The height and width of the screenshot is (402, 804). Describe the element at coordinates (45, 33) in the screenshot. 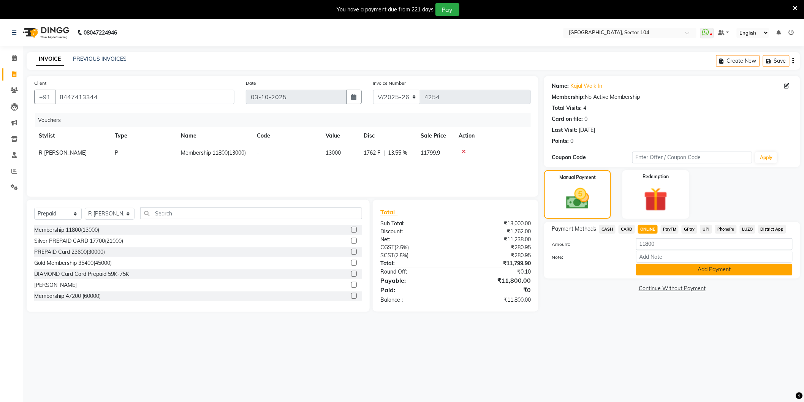

I see `img: logo` at that location.